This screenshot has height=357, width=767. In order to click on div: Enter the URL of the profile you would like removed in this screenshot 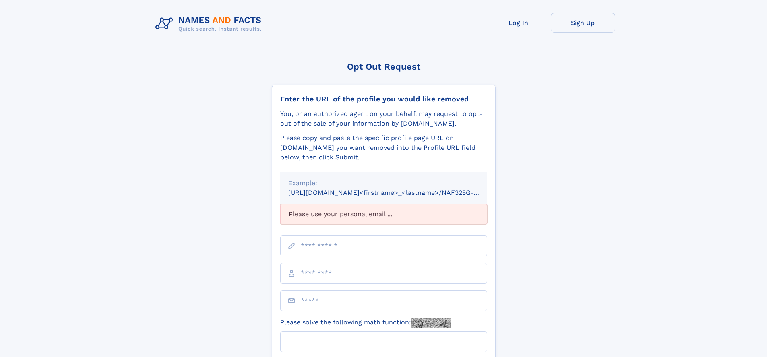, I will do `click(384, 99)`.